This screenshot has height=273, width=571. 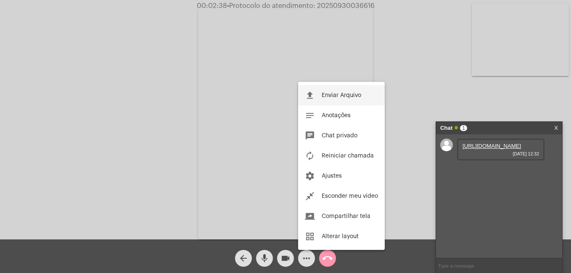 I want to click on span: Compartilhar tela, so click(x=346, y=217).